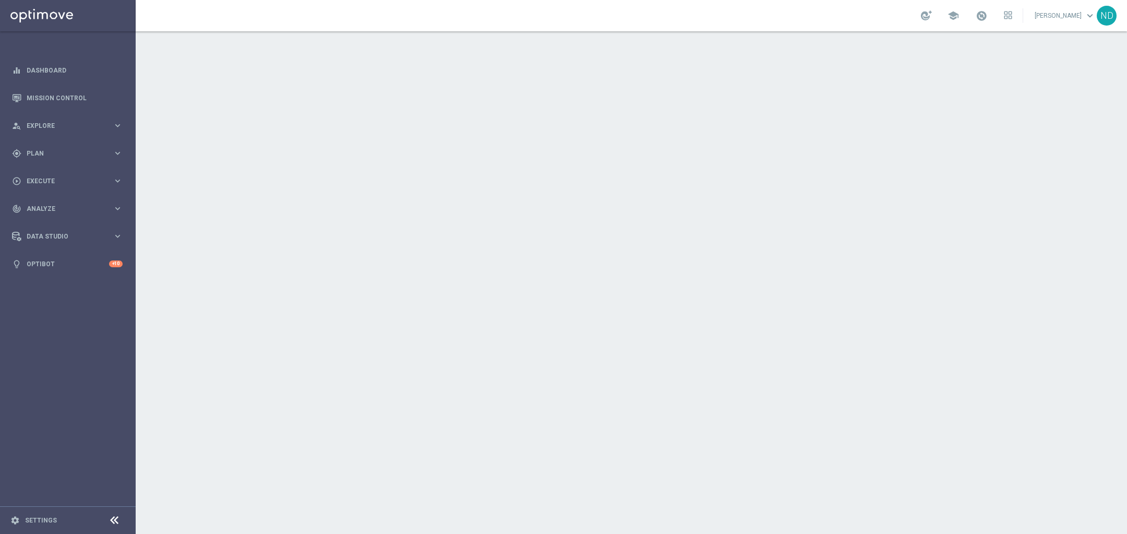  What do you see at coordinates (17, 153) in the screenshot?
I see `i: gps_fixed` at bounding box center [17, 153].